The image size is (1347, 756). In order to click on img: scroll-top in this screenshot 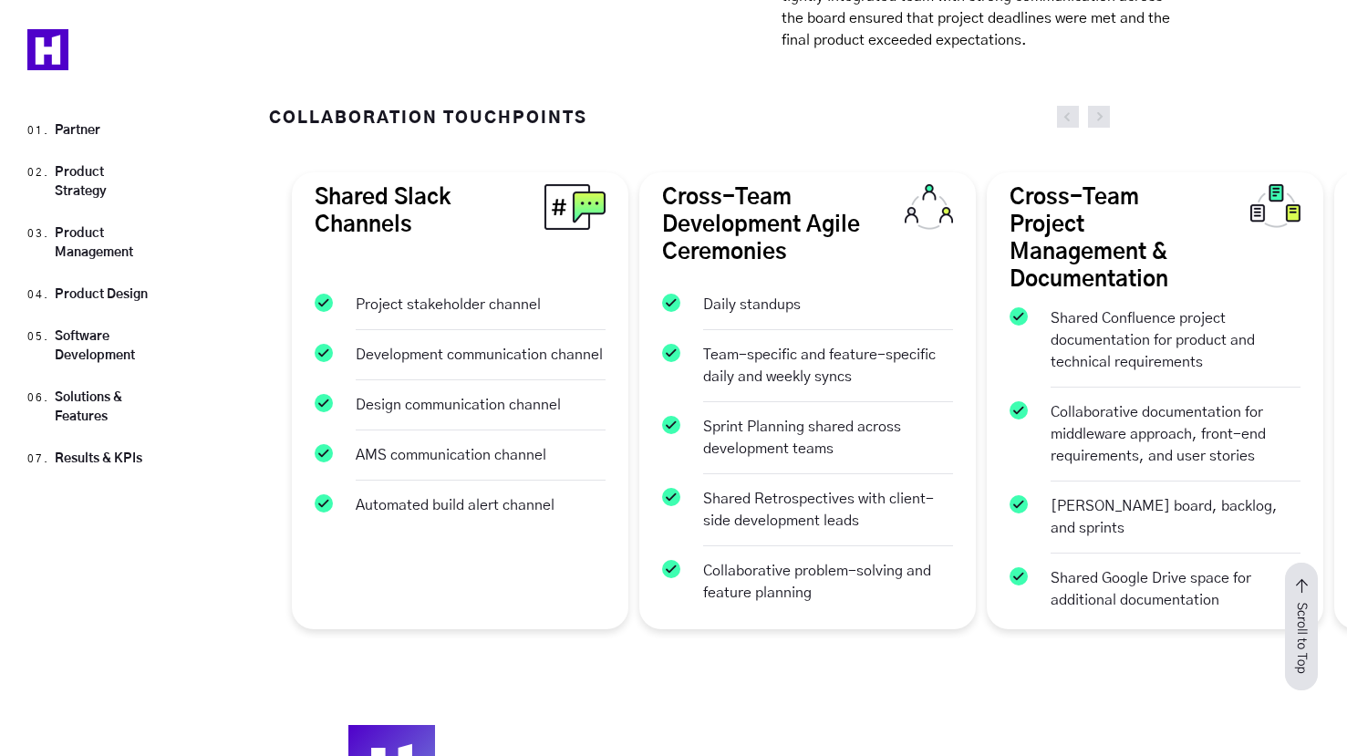, I will do `click(1301, 627)`.